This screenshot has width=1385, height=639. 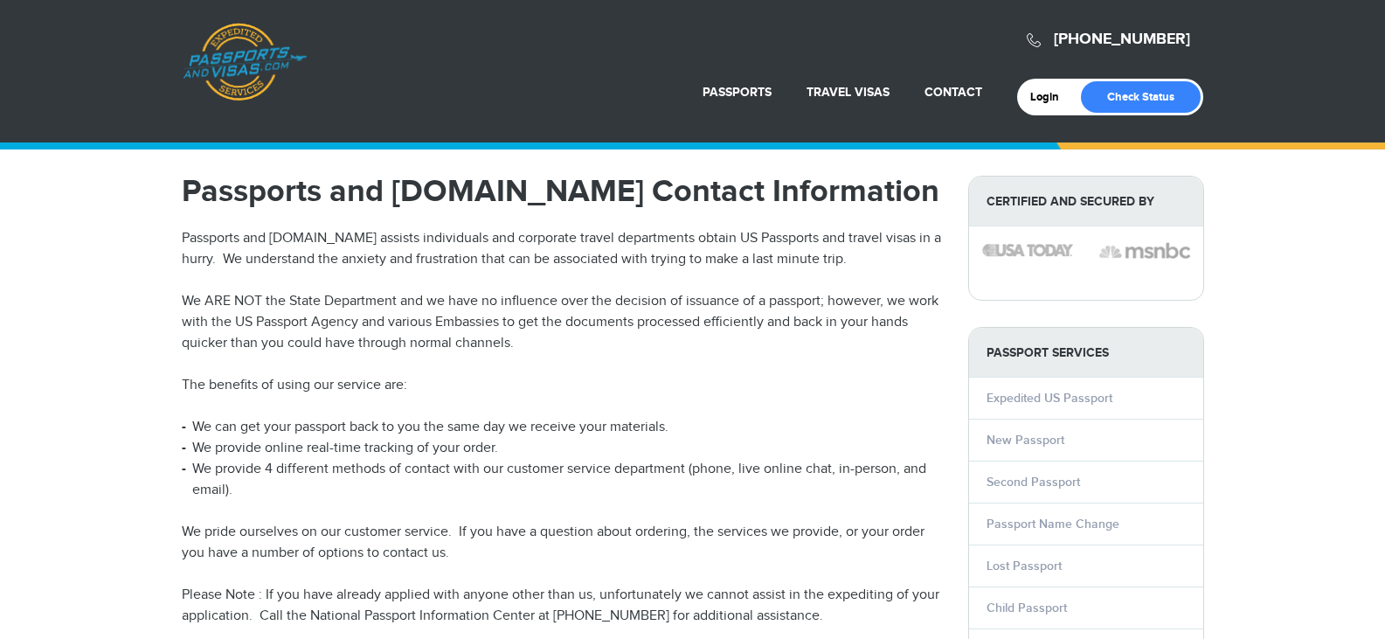 What do you see at coordinates (1049, 398) in the screenshot?
I see `a: Expedited US Passport` at bounding box center [1049, 398].